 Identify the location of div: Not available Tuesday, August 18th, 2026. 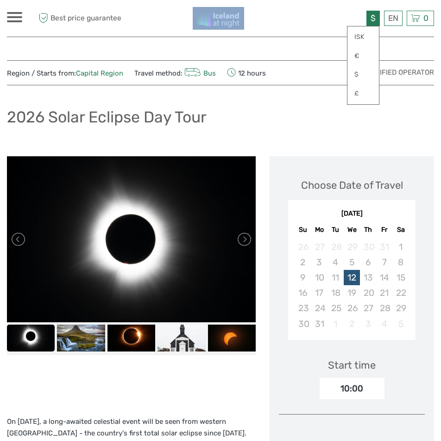
(336, 293).